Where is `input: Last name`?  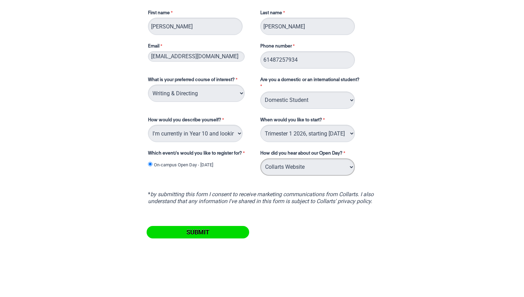 input: Last name is located at coordinates (307, 26).